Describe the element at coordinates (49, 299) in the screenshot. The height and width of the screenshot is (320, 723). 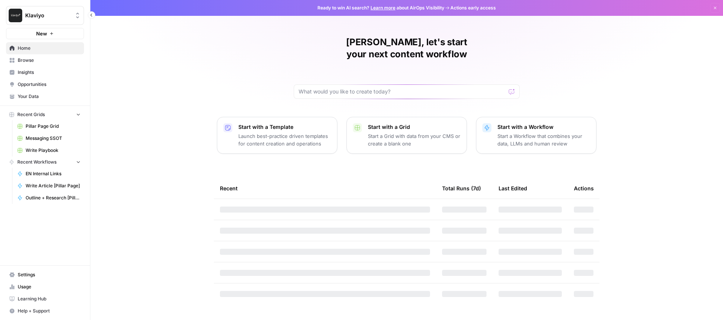
I see `span: Learning Hub` at that location.